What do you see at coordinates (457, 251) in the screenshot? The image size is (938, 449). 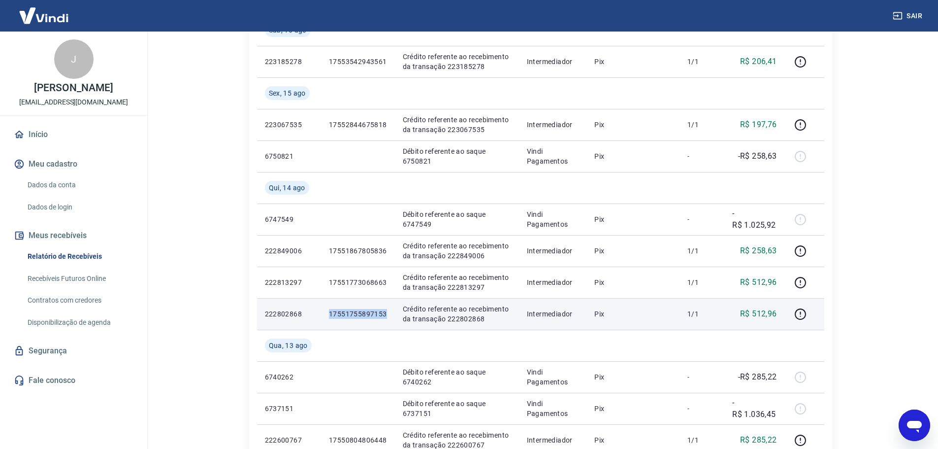 I see `p: Crédito referente ao recebimento da transação 222849006` at bounding box center [457, 251].